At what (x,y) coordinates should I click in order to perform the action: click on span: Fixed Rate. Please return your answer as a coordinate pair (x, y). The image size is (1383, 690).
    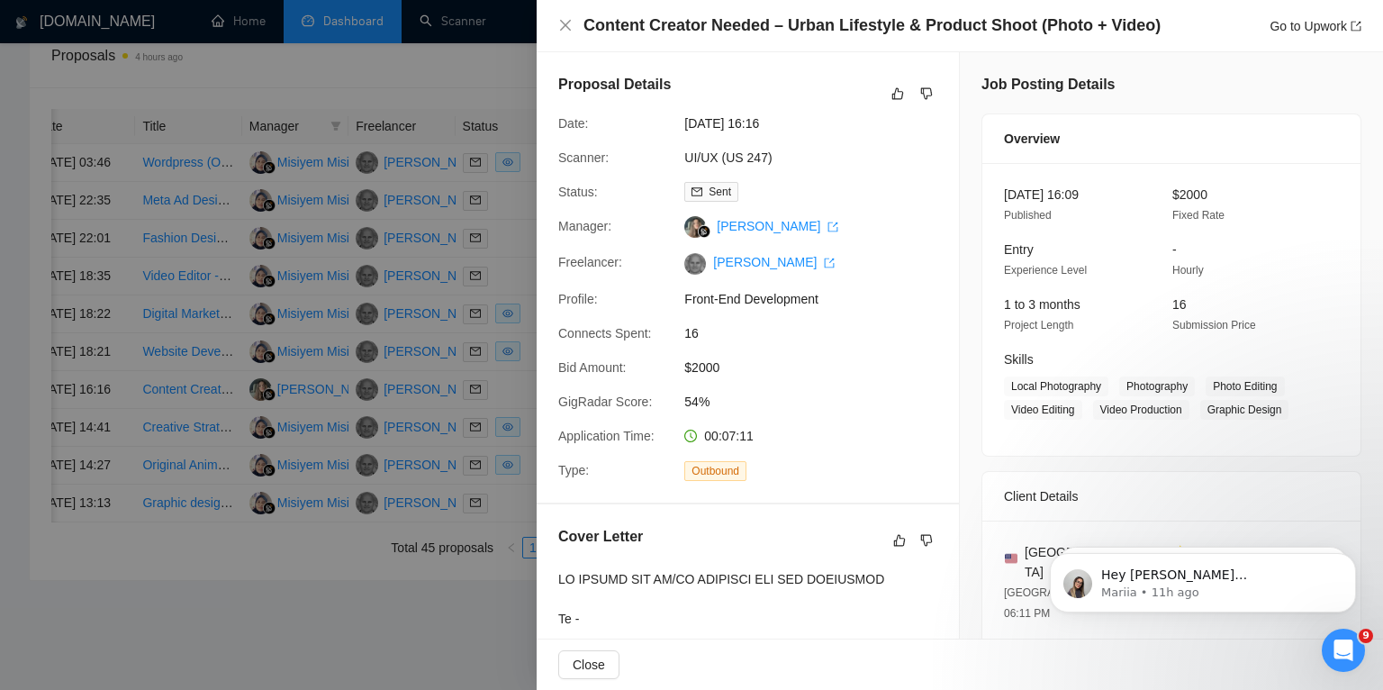
    Looking at the image, I should click on (1199, 215).